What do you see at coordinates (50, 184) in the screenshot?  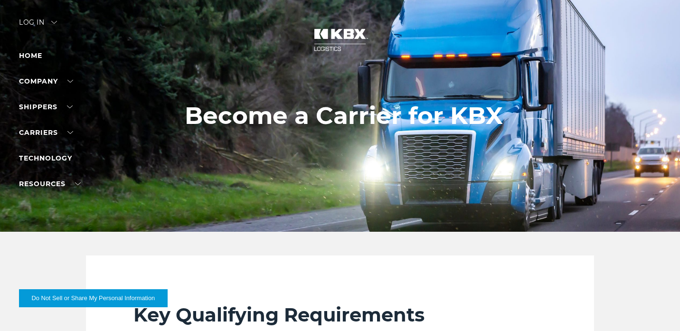 I see `a: RESOURCES` at bounding box center [50, 184].